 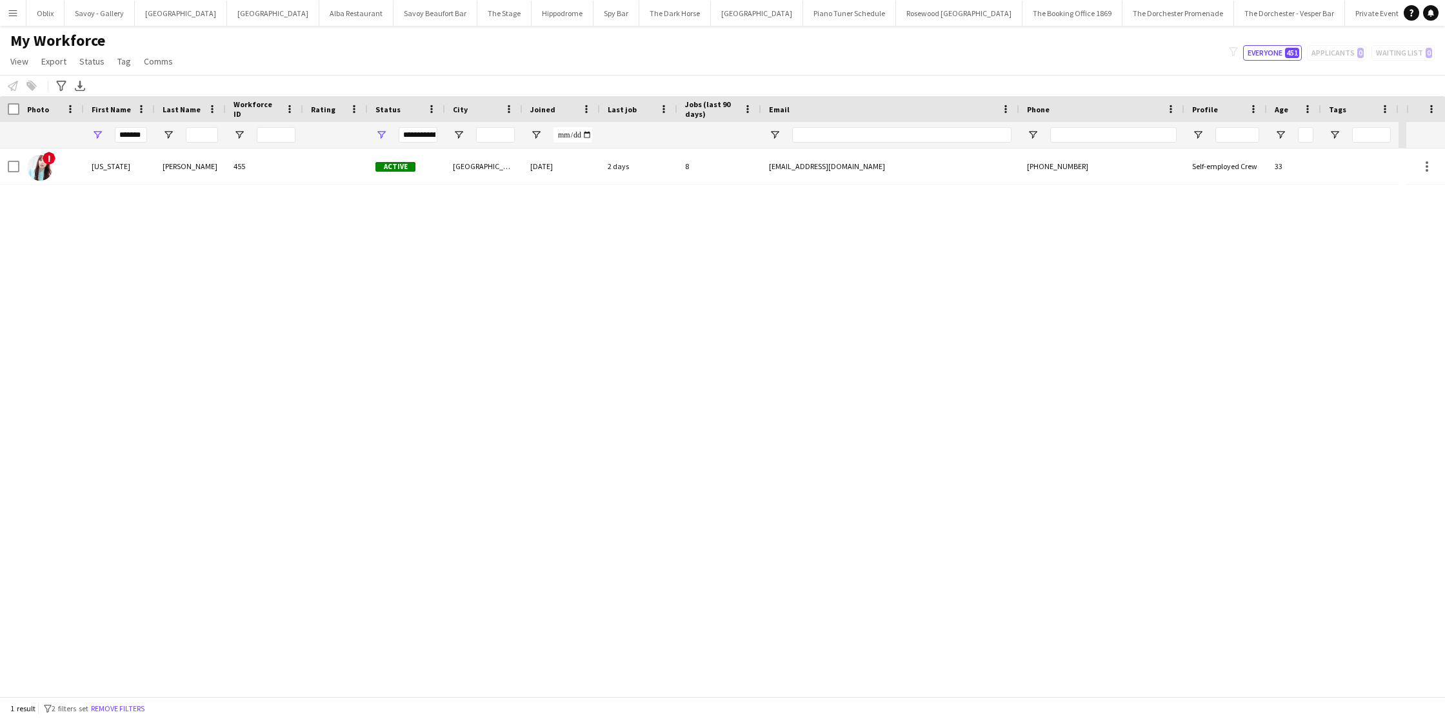 What do you see at coordinates (57, 41) in the screenshot?
I see `span: My Workforce` at bounding box center [57, 41].